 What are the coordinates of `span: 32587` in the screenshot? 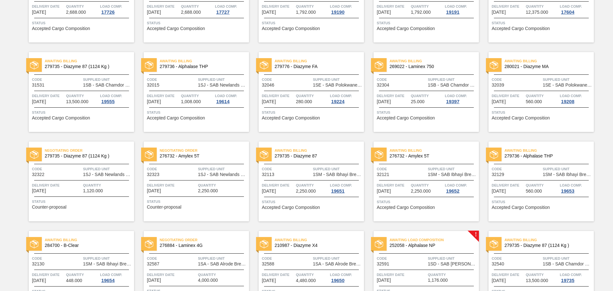 It's located at (153, 264).